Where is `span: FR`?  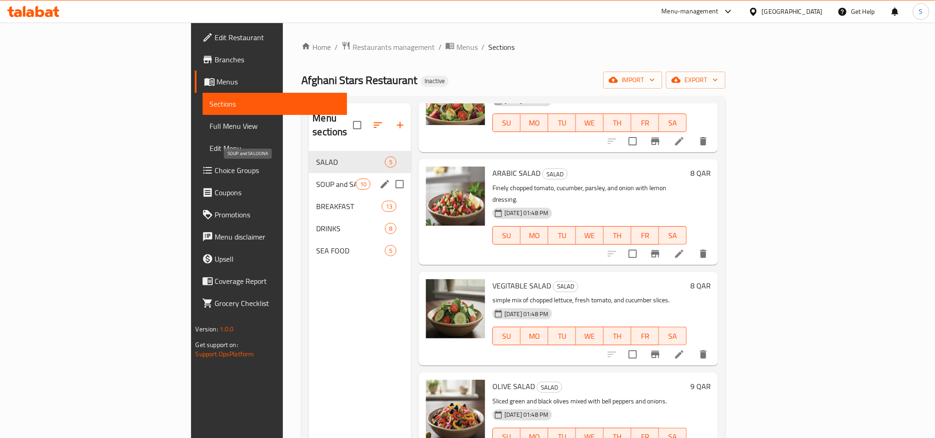
span: FR is located at coordinates (645, 235).